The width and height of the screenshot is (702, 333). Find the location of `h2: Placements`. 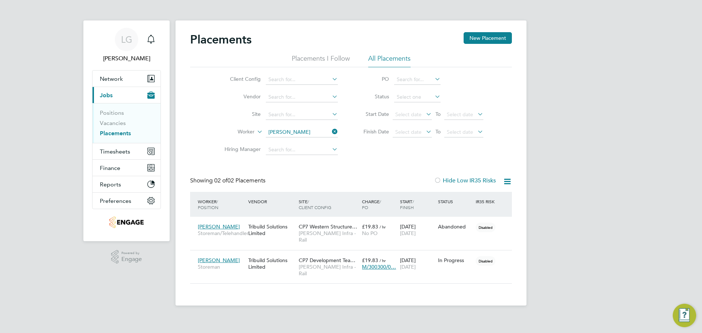

h2: Placements is located at coordinates (221, 40).